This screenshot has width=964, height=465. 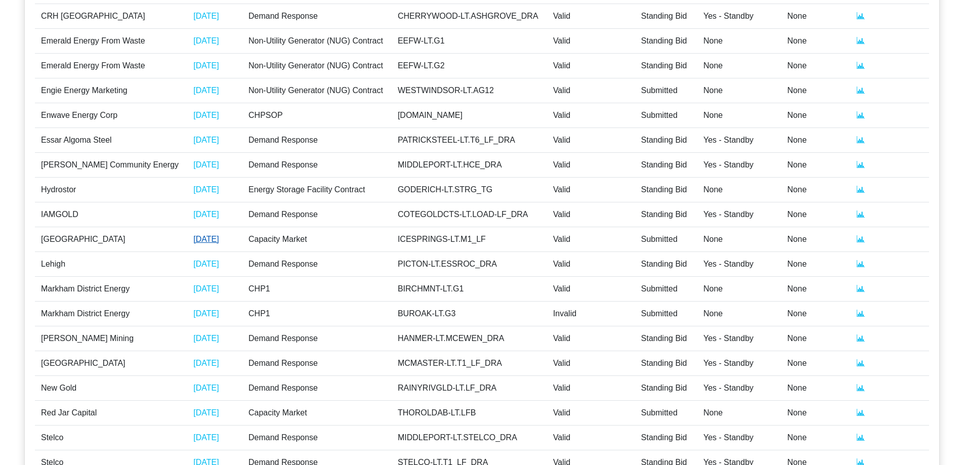 I want to click on td: PATRICKSTEEL-LT.T6_LF_DRA, so click(x=469, y=140).